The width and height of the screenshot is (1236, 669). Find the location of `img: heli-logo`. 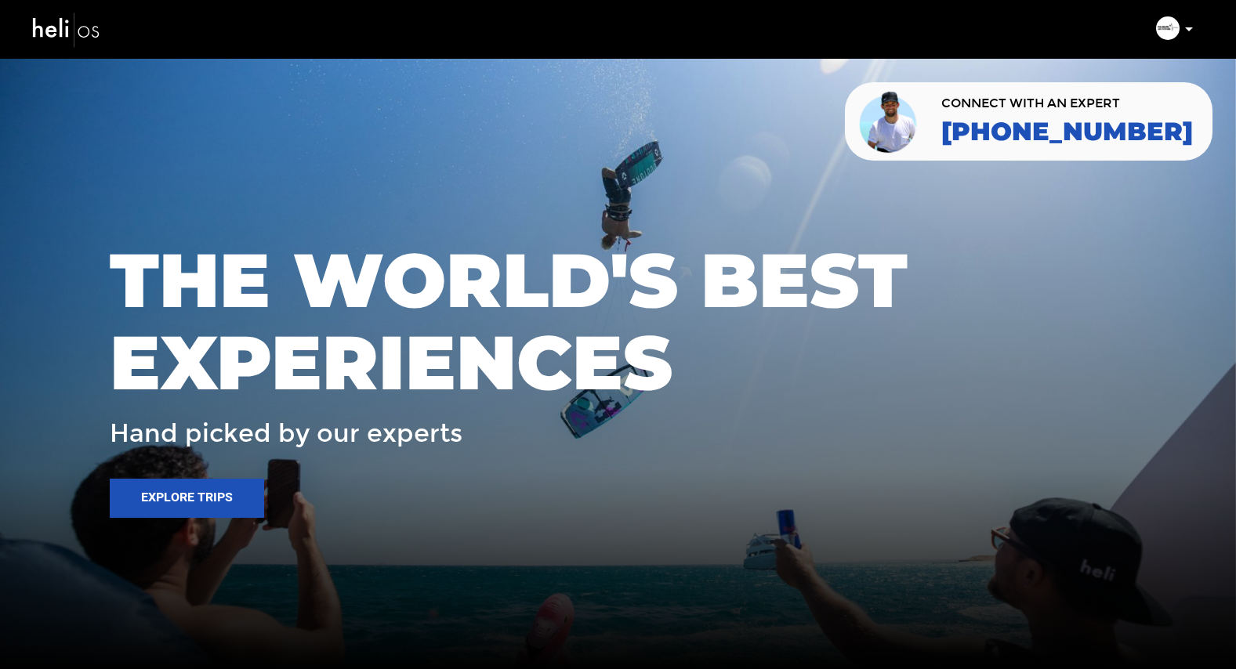

img: heli-logo is located at coordinates (67, 29).